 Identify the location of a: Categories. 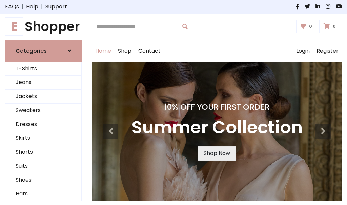
(43, 51).